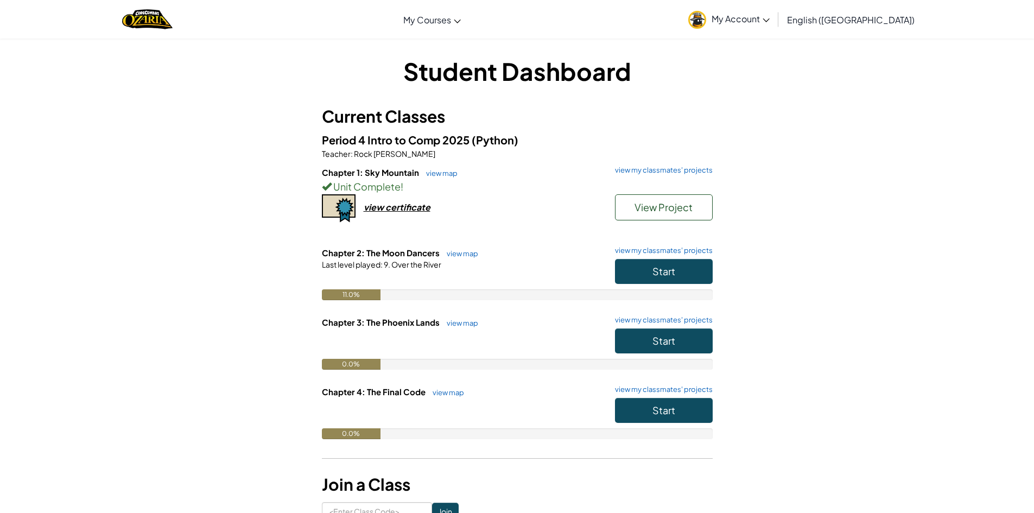 The height and width of the screenshot is (513, 1034). I want to click on a: My Account, so click(729, 19).